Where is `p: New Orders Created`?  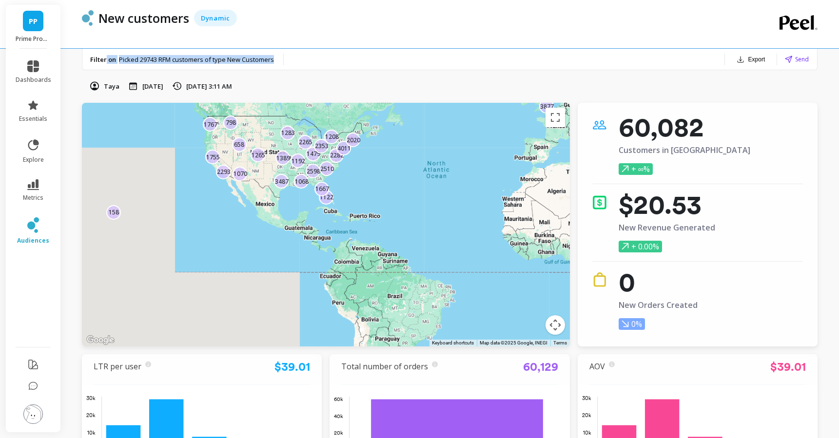
p: New Orders Created is located at coordinates (658, 305).